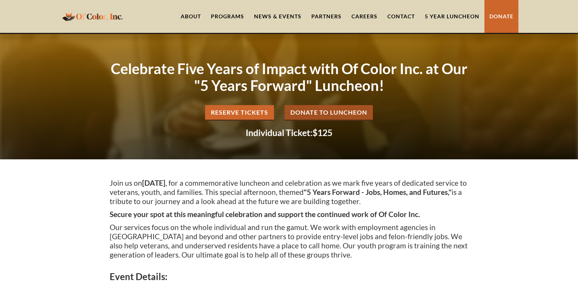 This screenshot has height=282, width=578. I want to click on strong: Secure your spot at this meaningful celebration and support the continued work of Of Color Inc., so click(265, 214).